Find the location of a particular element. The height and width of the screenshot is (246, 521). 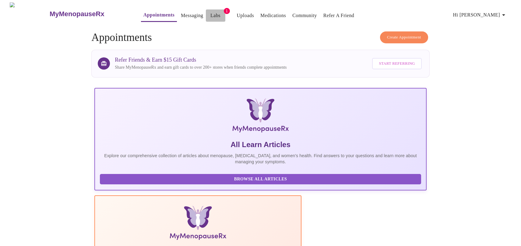

a: Start Referring is located at coordinates (397, 63).